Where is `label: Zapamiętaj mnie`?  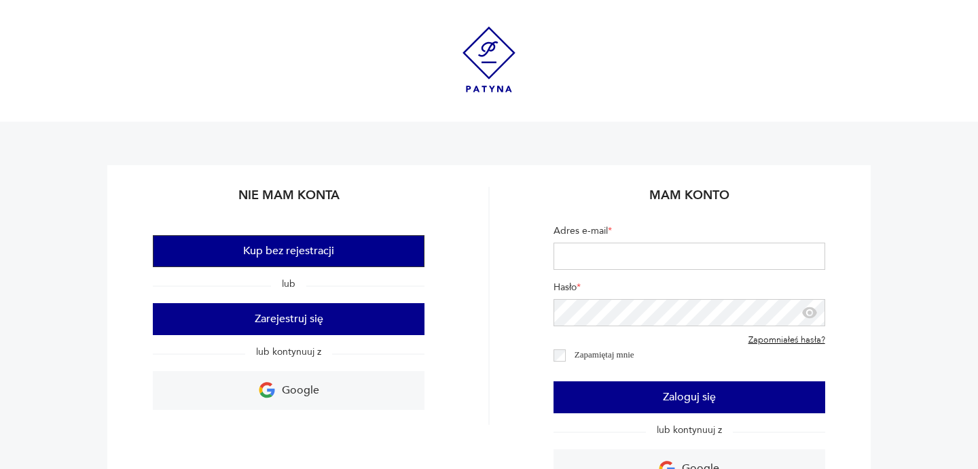 label: Zapamiętaj mnie is located at coordinates (605, 354).